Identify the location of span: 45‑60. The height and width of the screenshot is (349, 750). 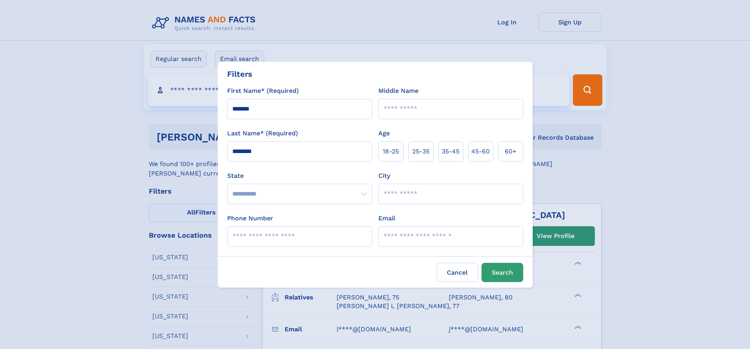
(480, 151).